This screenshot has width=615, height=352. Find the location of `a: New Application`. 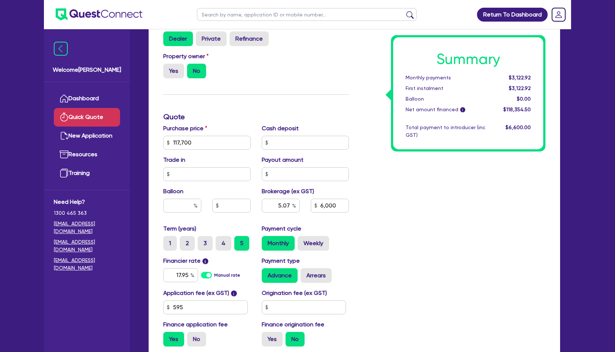

a: New Application is located at coordinates (87, 136).